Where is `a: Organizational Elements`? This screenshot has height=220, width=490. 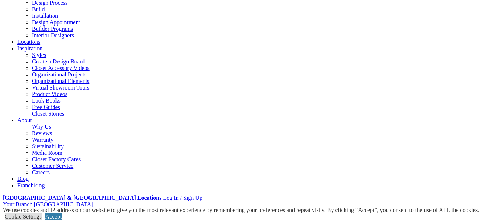
a: Organizational Elements is located at coordinates (61, 81).